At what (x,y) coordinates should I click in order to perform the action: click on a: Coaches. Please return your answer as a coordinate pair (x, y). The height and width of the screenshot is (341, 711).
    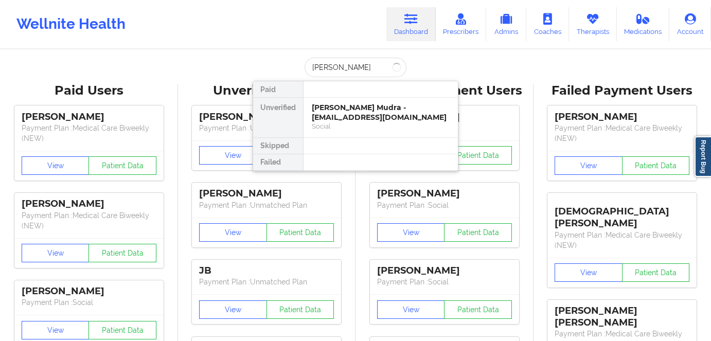
    Looking at the image, I should click on (547, 24).